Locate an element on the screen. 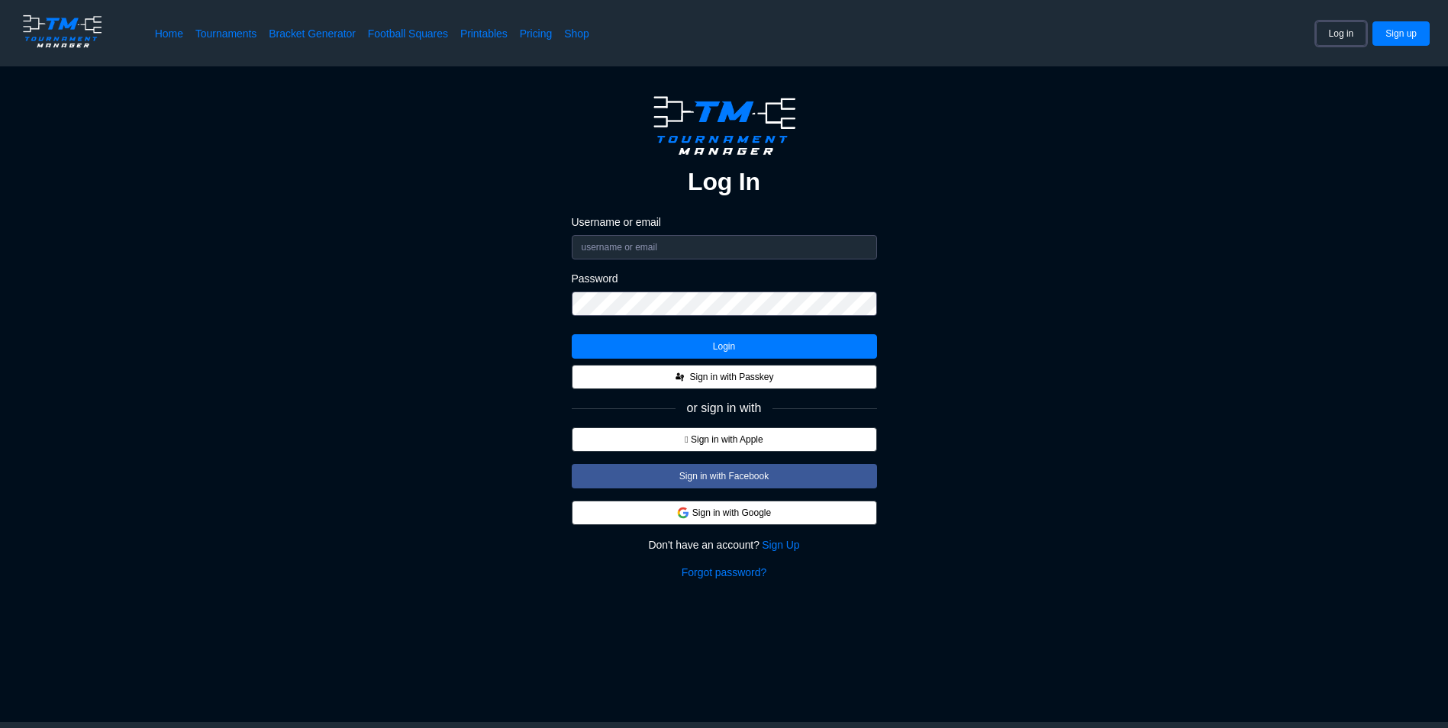  a: Home is located at coordinates (169, 34).